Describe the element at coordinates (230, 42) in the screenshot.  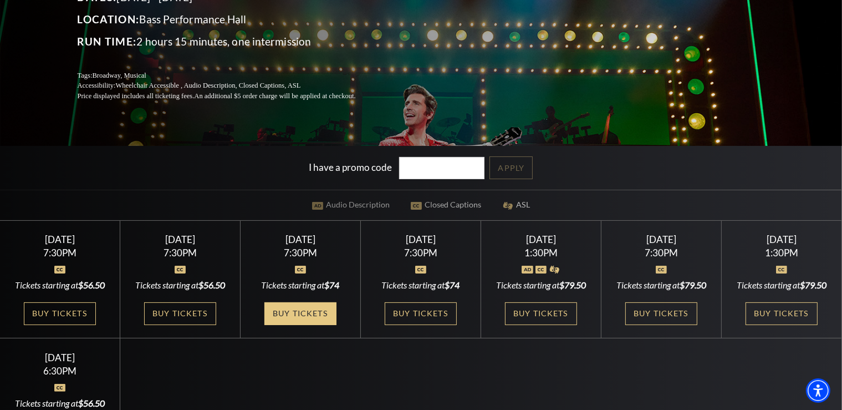
I see `p: 2 hours 15 minutes, one intermission` at that location.